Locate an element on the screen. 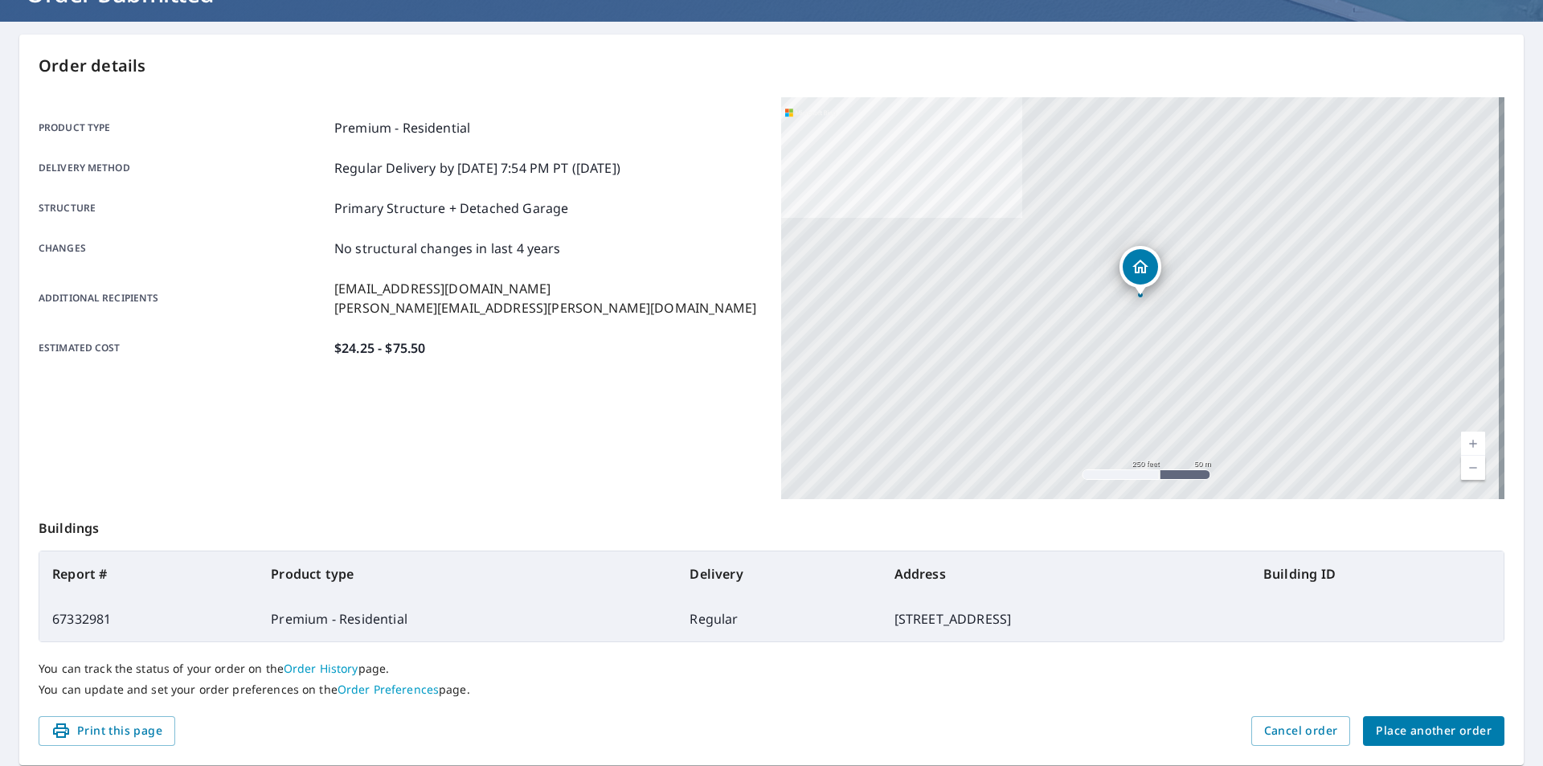  p: Premium - Residential is located at coordinates (402, 128).